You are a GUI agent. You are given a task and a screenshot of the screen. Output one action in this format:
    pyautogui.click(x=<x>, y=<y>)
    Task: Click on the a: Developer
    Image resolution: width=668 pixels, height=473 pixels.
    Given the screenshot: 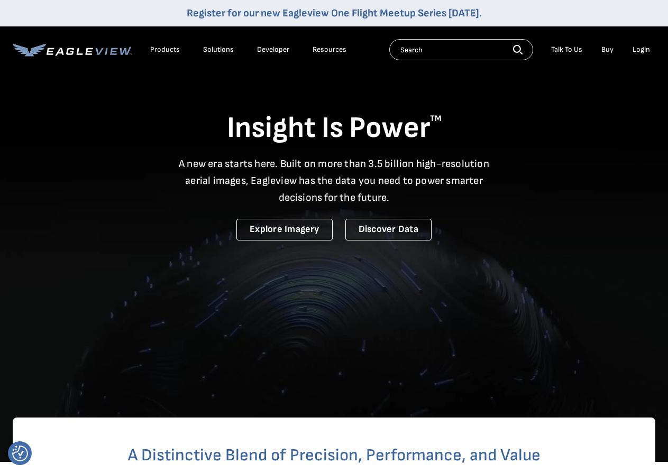 What is the action you would take?
    pyautogui.click(x=273, y=50)
    